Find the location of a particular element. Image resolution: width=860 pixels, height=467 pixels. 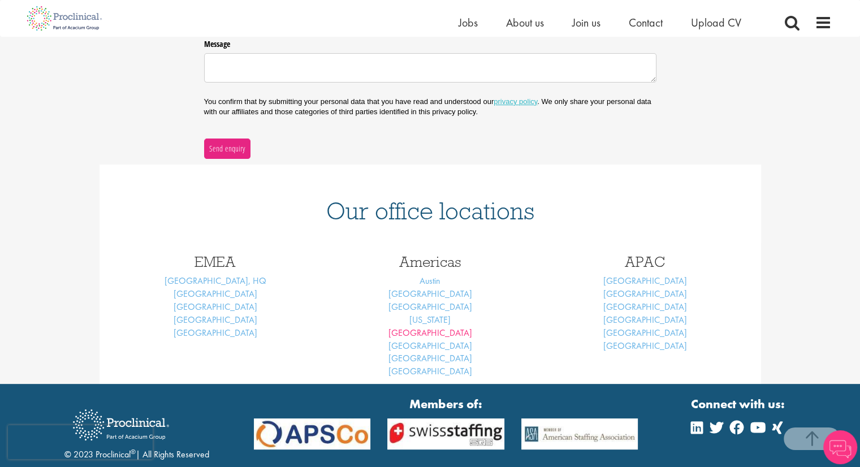

h3: APAC is located at coordinates (645, 262).